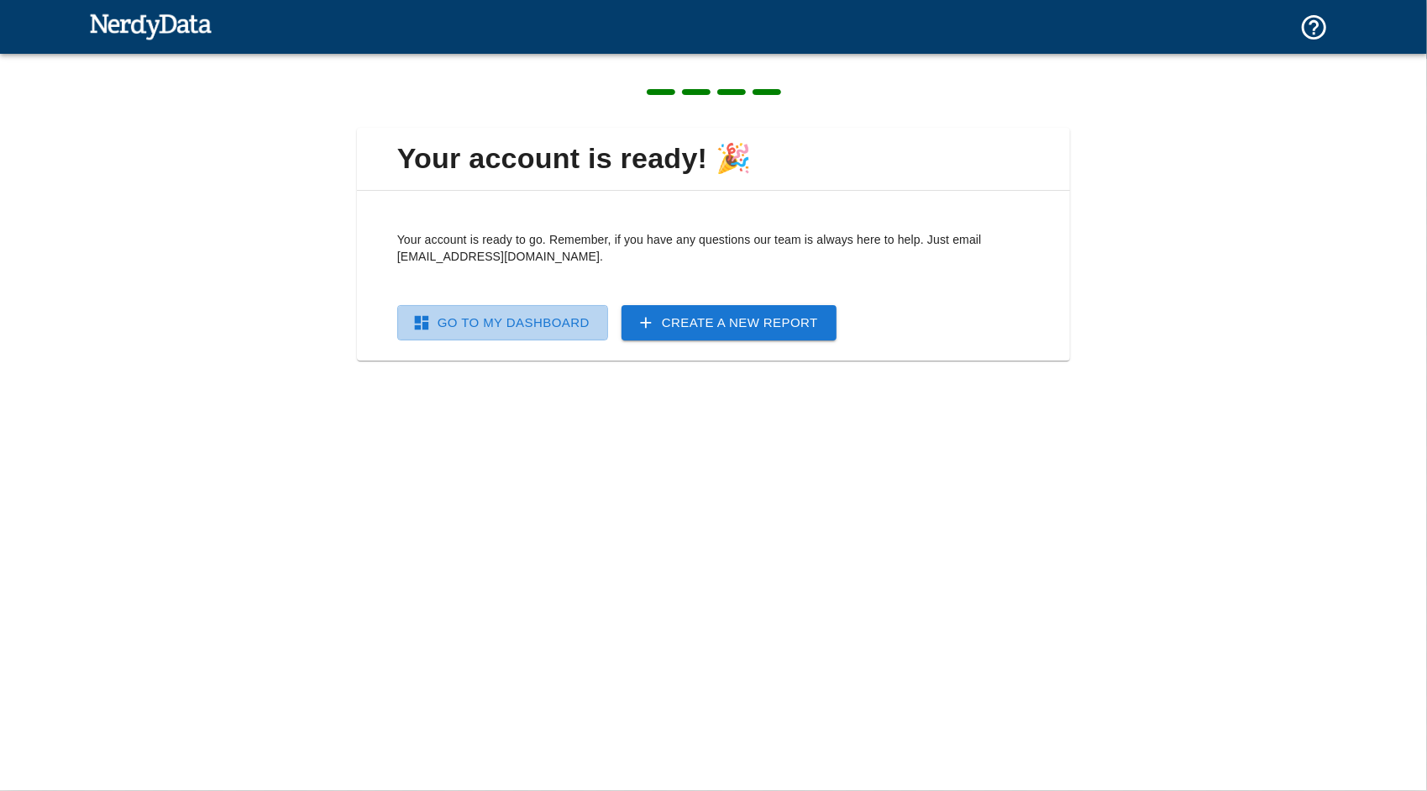  What do you see at coordinates (1314, 27) in the screenshot?
I see `button: Support and Documentation` at bounding box center [1314, 27].